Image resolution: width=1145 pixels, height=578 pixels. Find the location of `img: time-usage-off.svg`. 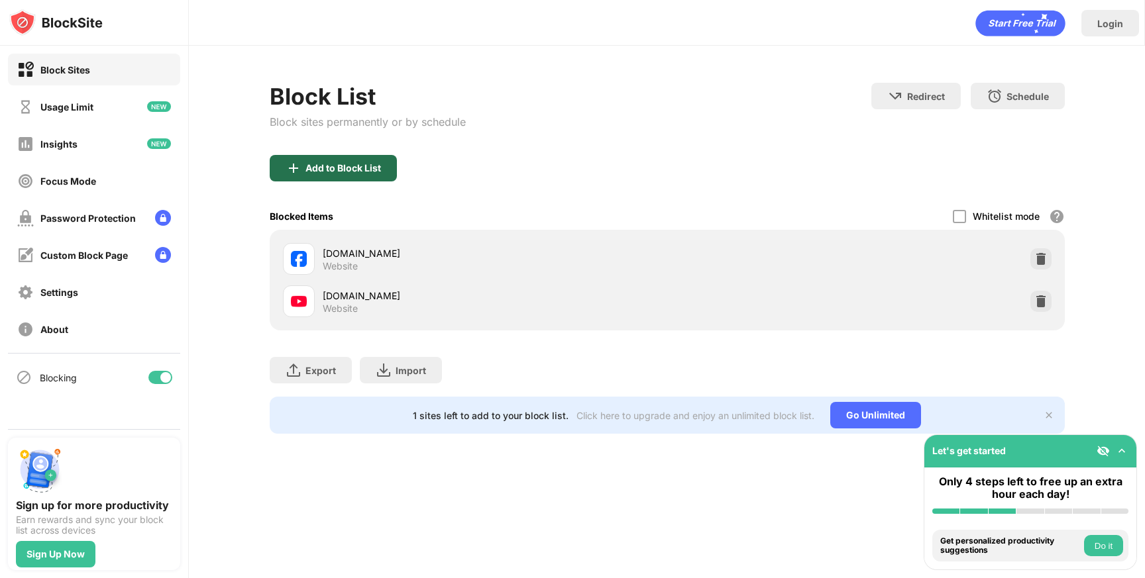

img: time-usage-off.svg is located at coordinates (25, 107).